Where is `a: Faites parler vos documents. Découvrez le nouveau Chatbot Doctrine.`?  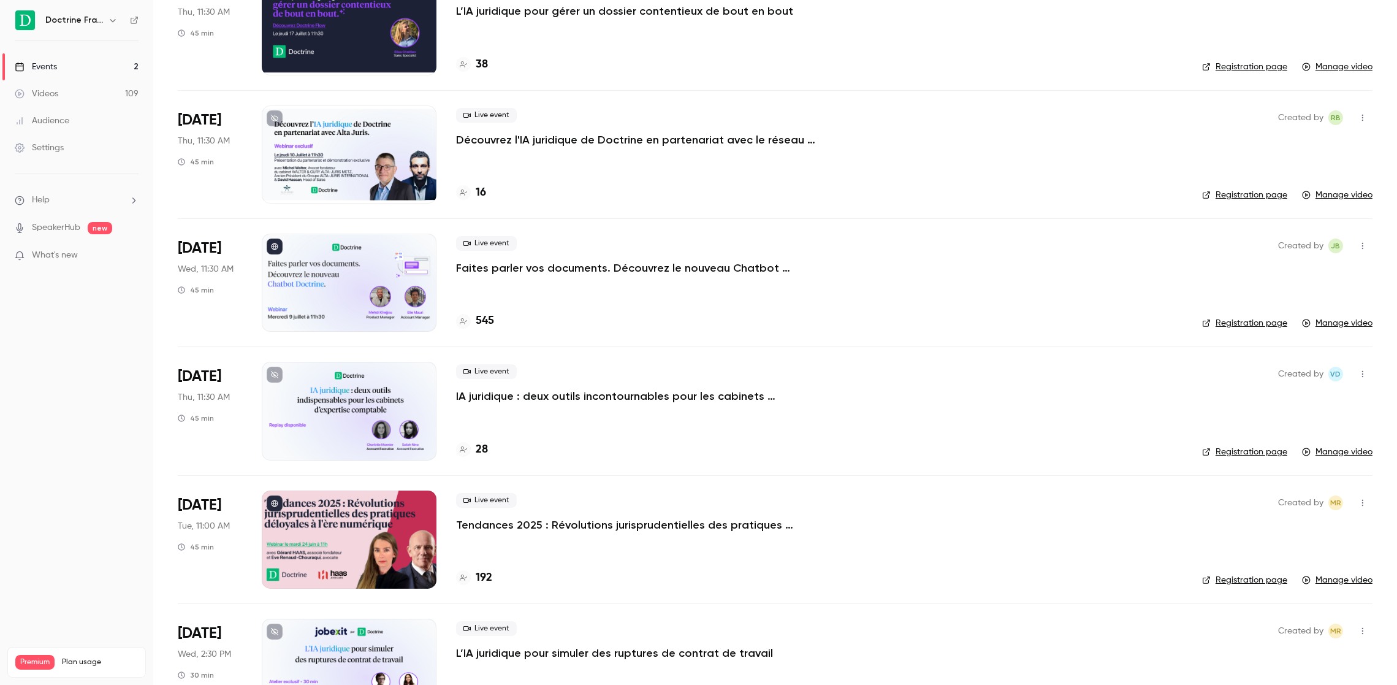 a: Faites parler vos documents. Découvrez le nouveau Chatbot Doctrine. is located at coordinates (640, 268).